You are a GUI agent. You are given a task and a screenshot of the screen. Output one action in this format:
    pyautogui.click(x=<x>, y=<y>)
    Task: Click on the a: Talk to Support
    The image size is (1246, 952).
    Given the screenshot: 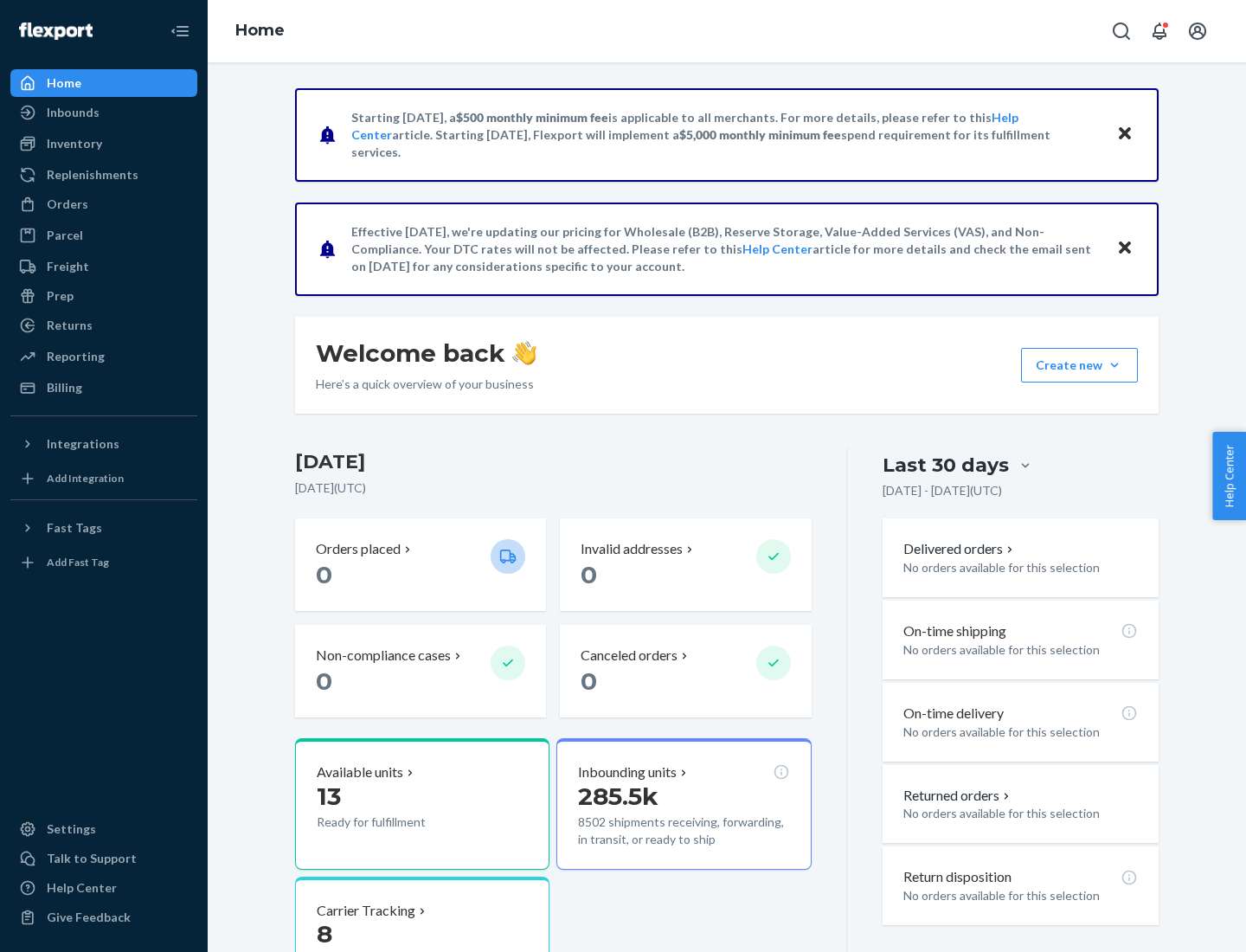 What is the action you would take?
    pyautogui.click(x=104, y=858)
    